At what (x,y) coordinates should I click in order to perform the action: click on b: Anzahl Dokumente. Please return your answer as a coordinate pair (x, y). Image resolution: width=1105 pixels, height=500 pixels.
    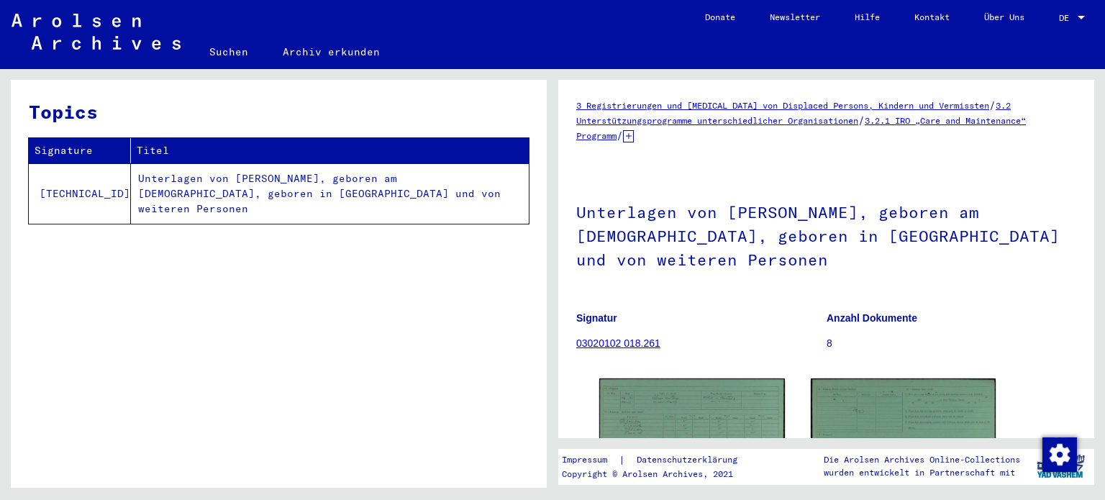
    Looking at the image, I should click on (872, 318).